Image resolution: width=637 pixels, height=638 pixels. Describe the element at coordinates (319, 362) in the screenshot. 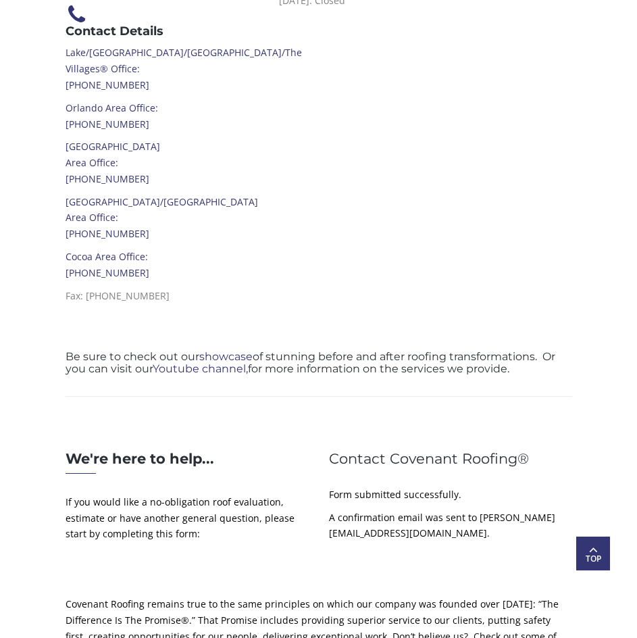

I see `h4: Be sure to check out our of stunning before and after roofing transformations. Or you can visit our` at that location.